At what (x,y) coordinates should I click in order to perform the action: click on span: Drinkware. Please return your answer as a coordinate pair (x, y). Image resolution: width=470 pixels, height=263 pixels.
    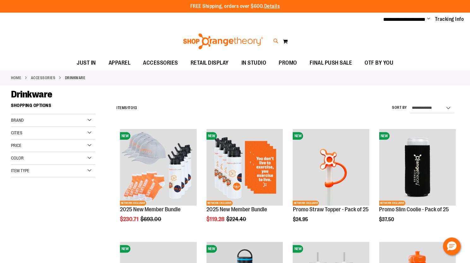
    Looking at the image, I should click on (32, 94).